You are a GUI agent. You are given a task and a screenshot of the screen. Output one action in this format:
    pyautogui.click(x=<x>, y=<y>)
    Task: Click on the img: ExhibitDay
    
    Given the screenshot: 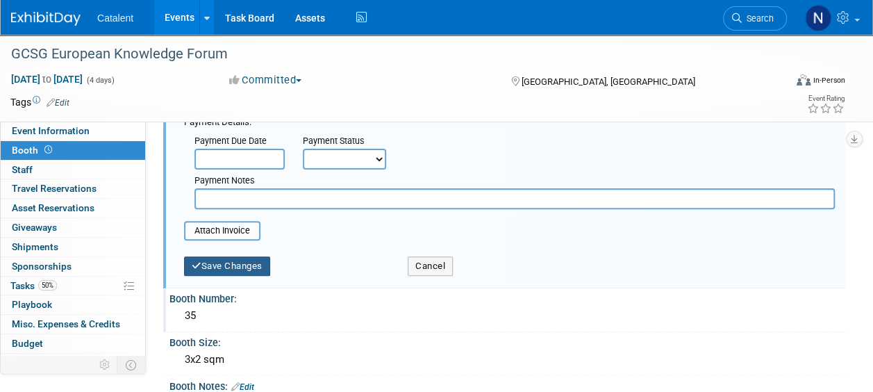 What is the action you would take?
    pyautogui.click(x=46, y=19)
    